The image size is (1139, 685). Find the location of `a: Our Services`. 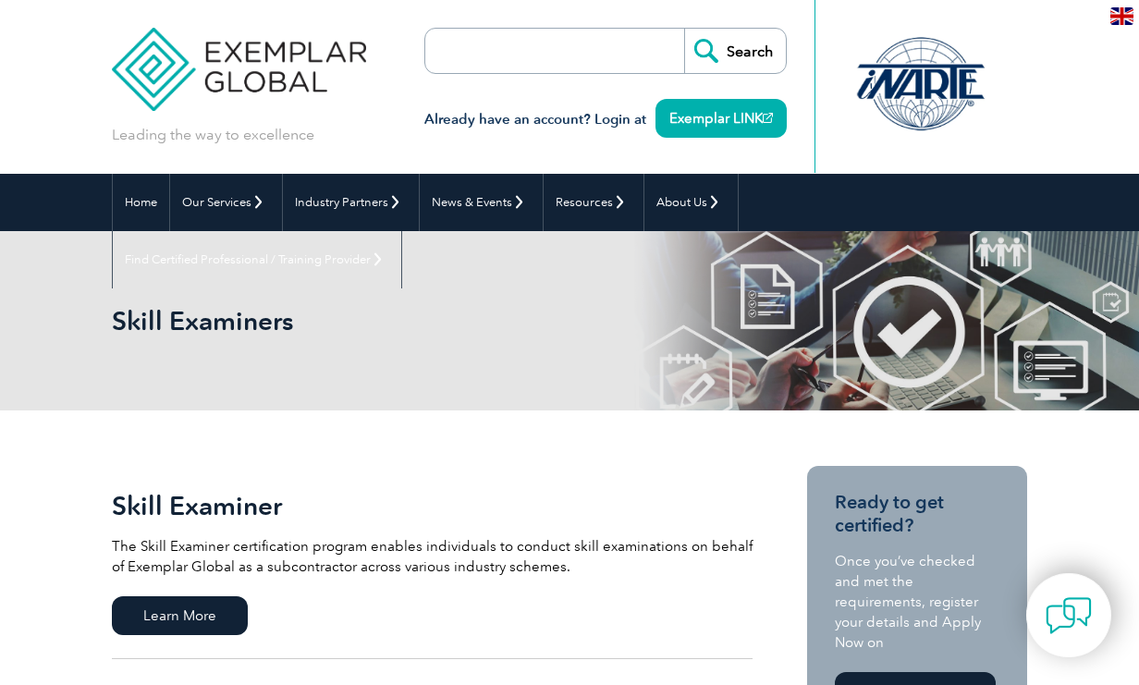

a: Our Services is located at coordinates (225, 202).